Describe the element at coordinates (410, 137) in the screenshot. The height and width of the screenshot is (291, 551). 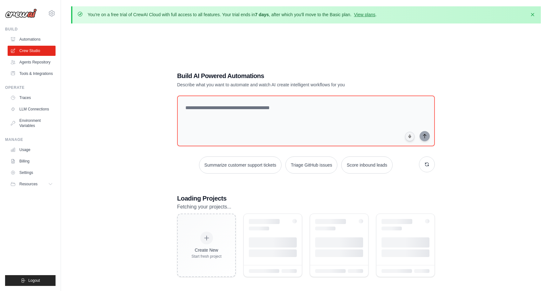
I see `button: Click to speak your automation idea` at that location.